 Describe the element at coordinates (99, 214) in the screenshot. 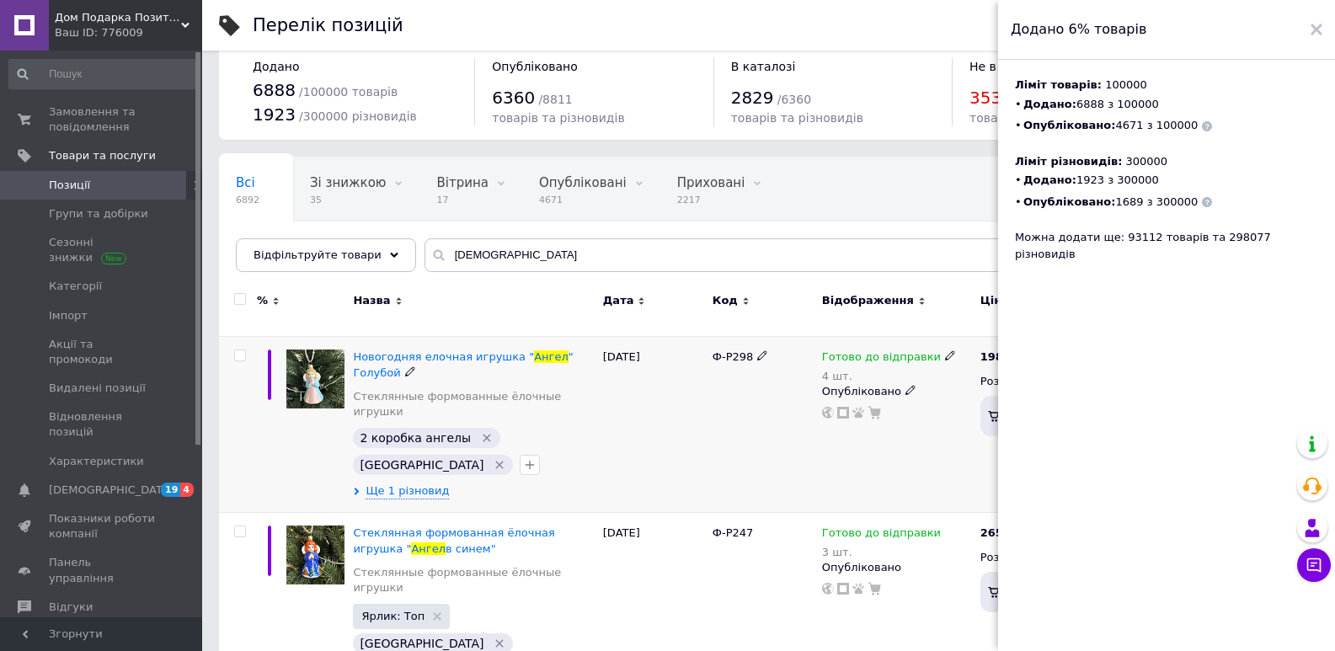

I see `span: Групи та добірки` at that location.